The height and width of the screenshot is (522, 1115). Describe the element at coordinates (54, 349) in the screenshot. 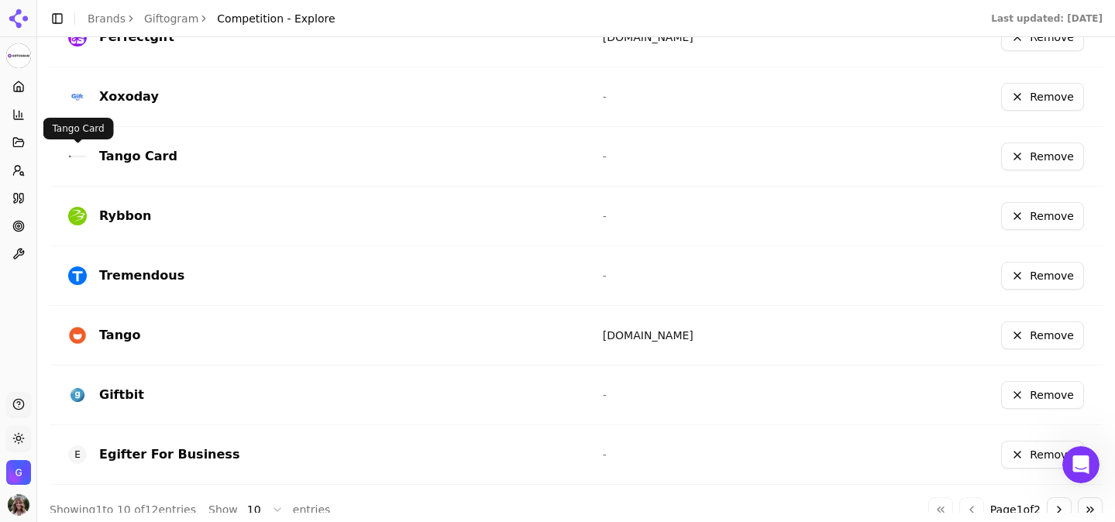

I see `div: Alp • 1h ago` at that location.